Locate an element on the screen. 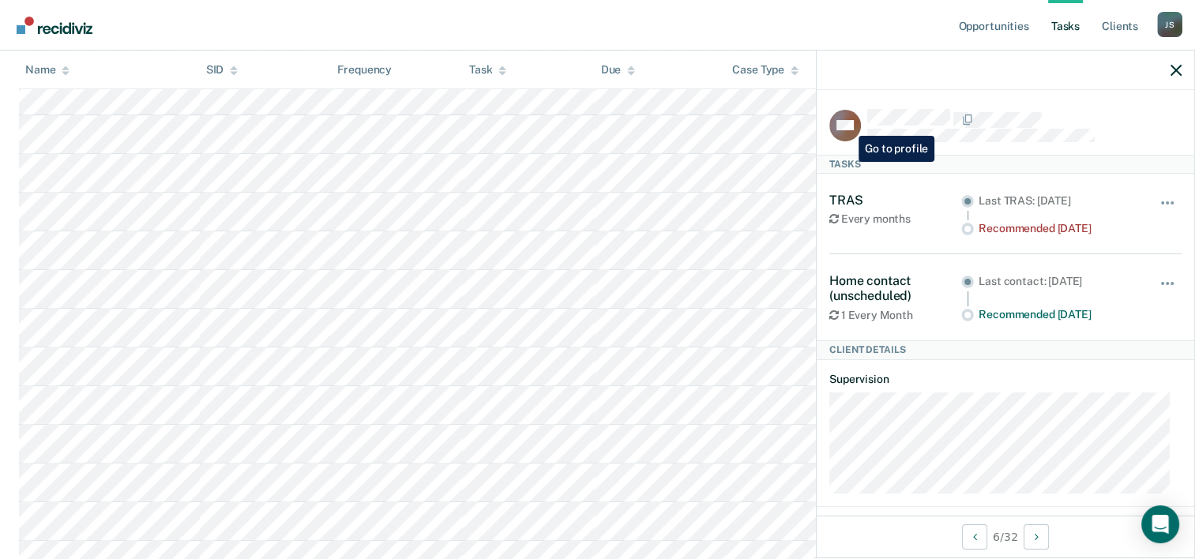 The width and height of the screenshot is (1195, 559). div: 1 Every Month is located at coordinates (895, 315).